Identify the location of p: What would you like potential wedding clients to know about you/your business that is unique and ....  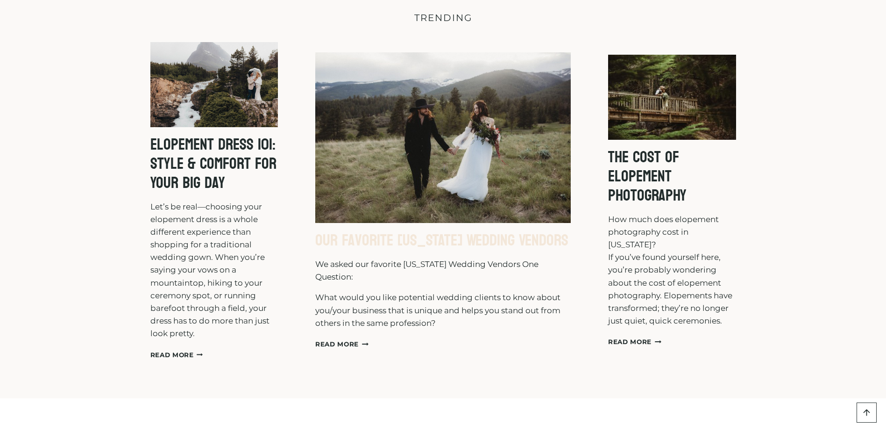
(443, 310).